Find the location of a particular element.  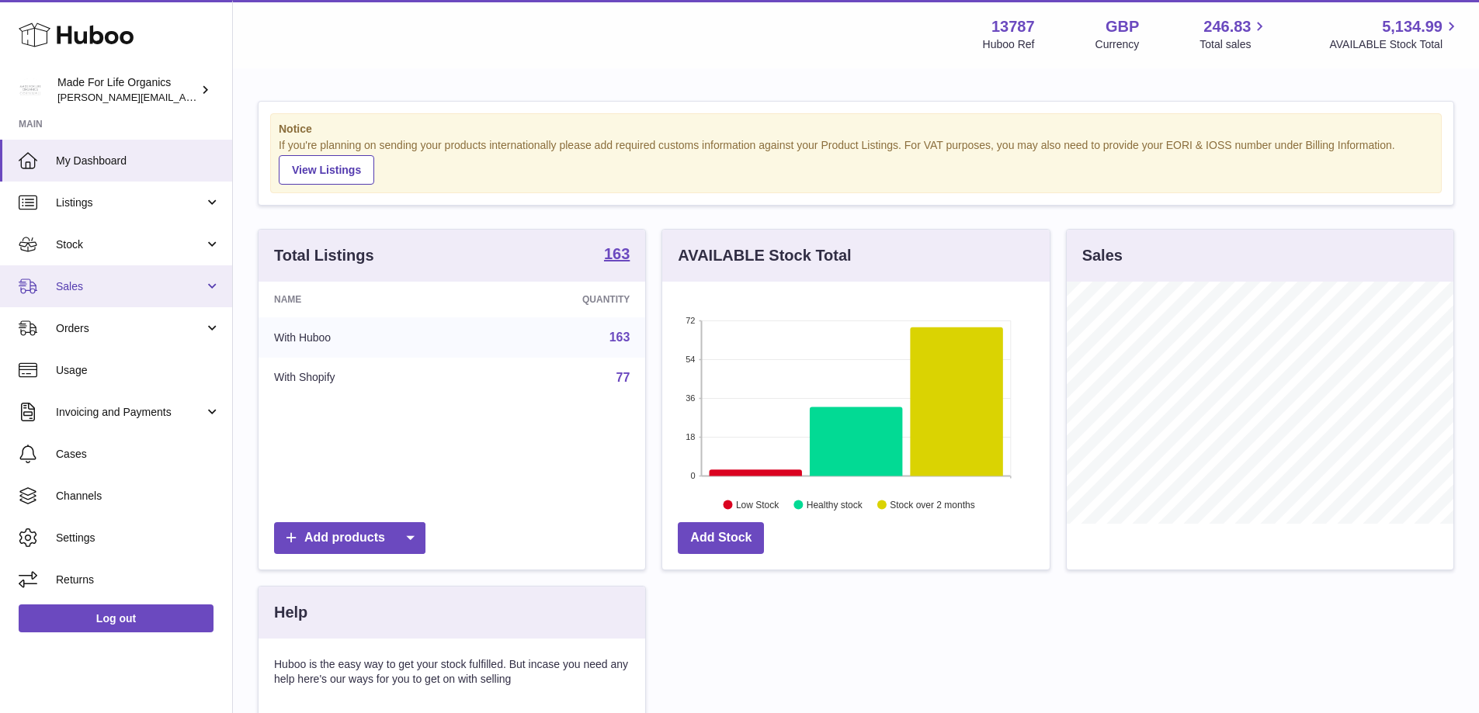

a: 246.83 Total sales is located at coordinates (1233, 34).